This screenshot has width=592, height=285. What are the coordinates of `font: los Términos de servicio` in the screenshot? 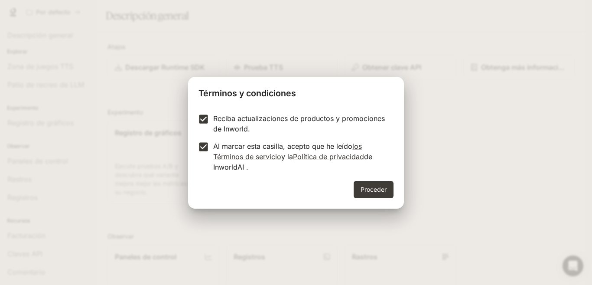 It's located at (288, 151).